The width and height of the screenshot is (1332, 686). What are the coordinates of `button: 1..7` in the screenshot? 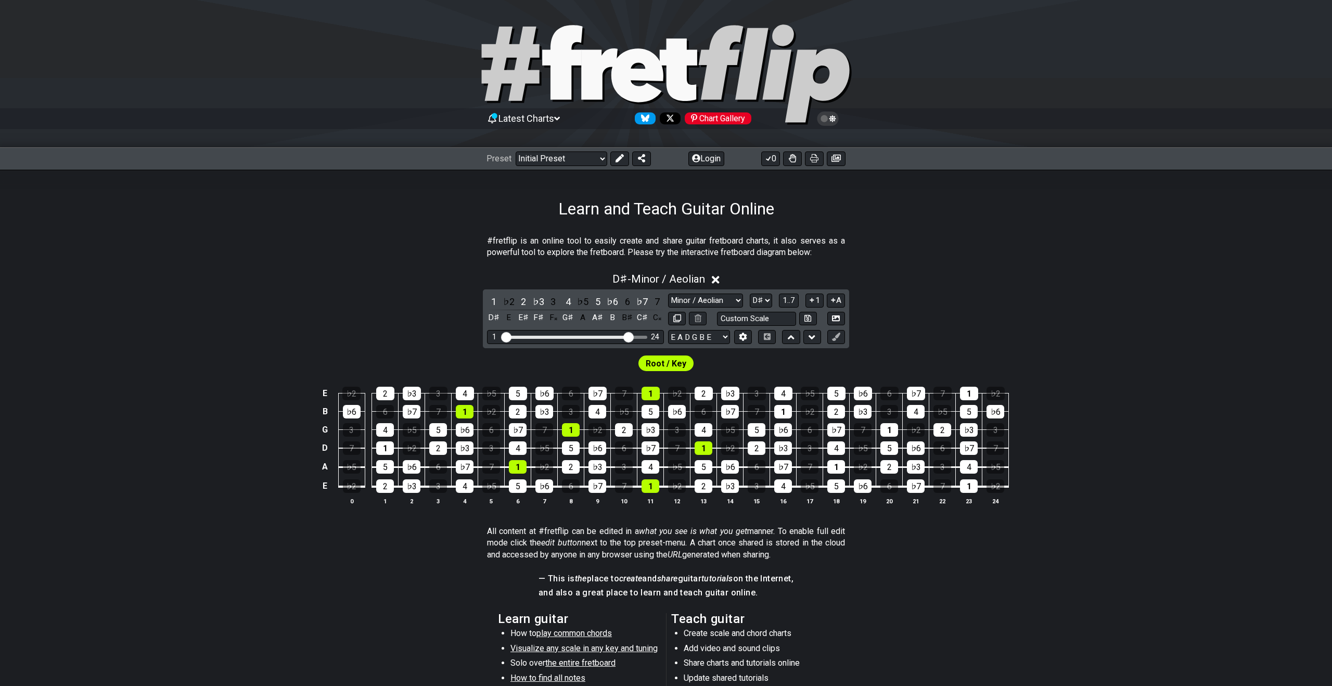 It's located at (789, 300).